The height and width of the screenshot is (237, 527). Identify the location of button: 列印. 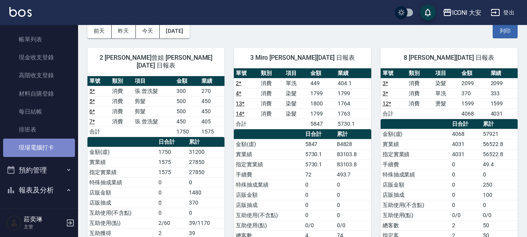
(505, 31).